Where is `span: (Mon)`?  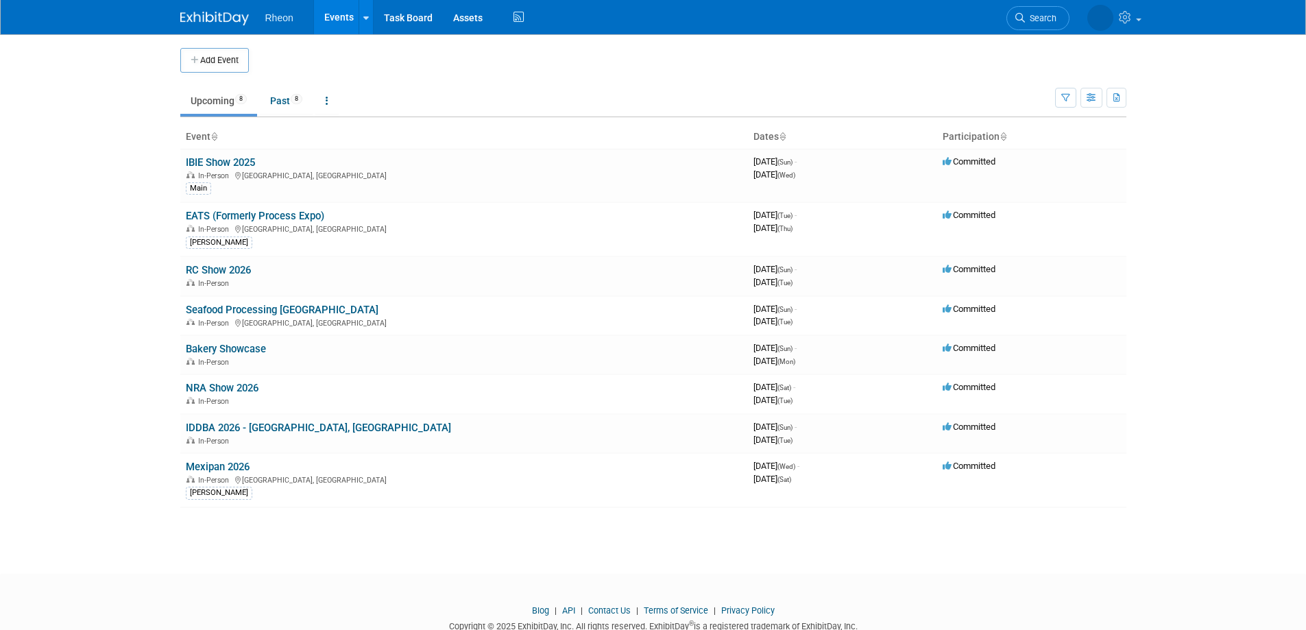 span: (Mon) is located at coordinates (787, 361).